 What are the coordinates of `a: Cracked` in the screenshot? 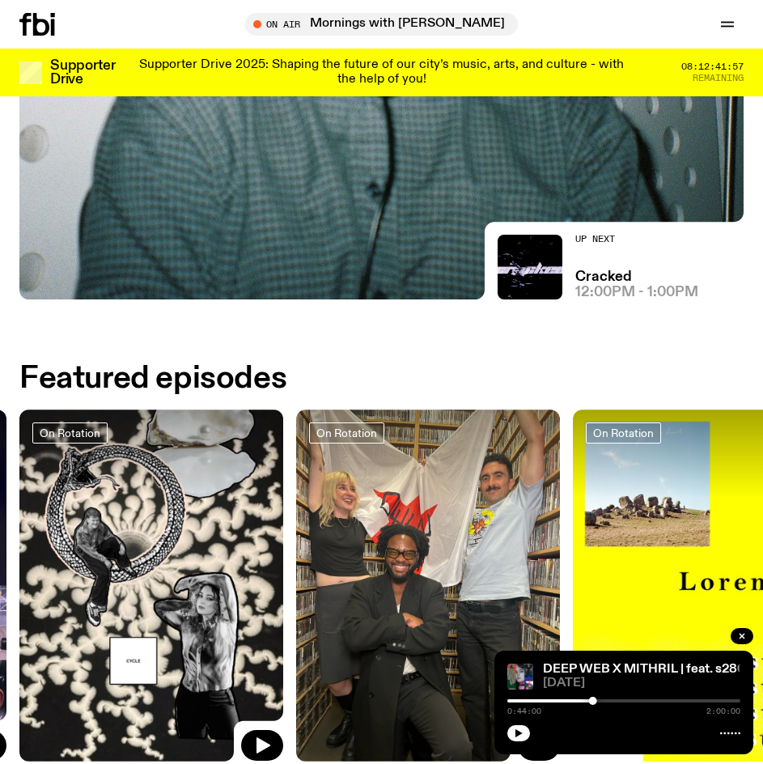 It's located at (604, 277).